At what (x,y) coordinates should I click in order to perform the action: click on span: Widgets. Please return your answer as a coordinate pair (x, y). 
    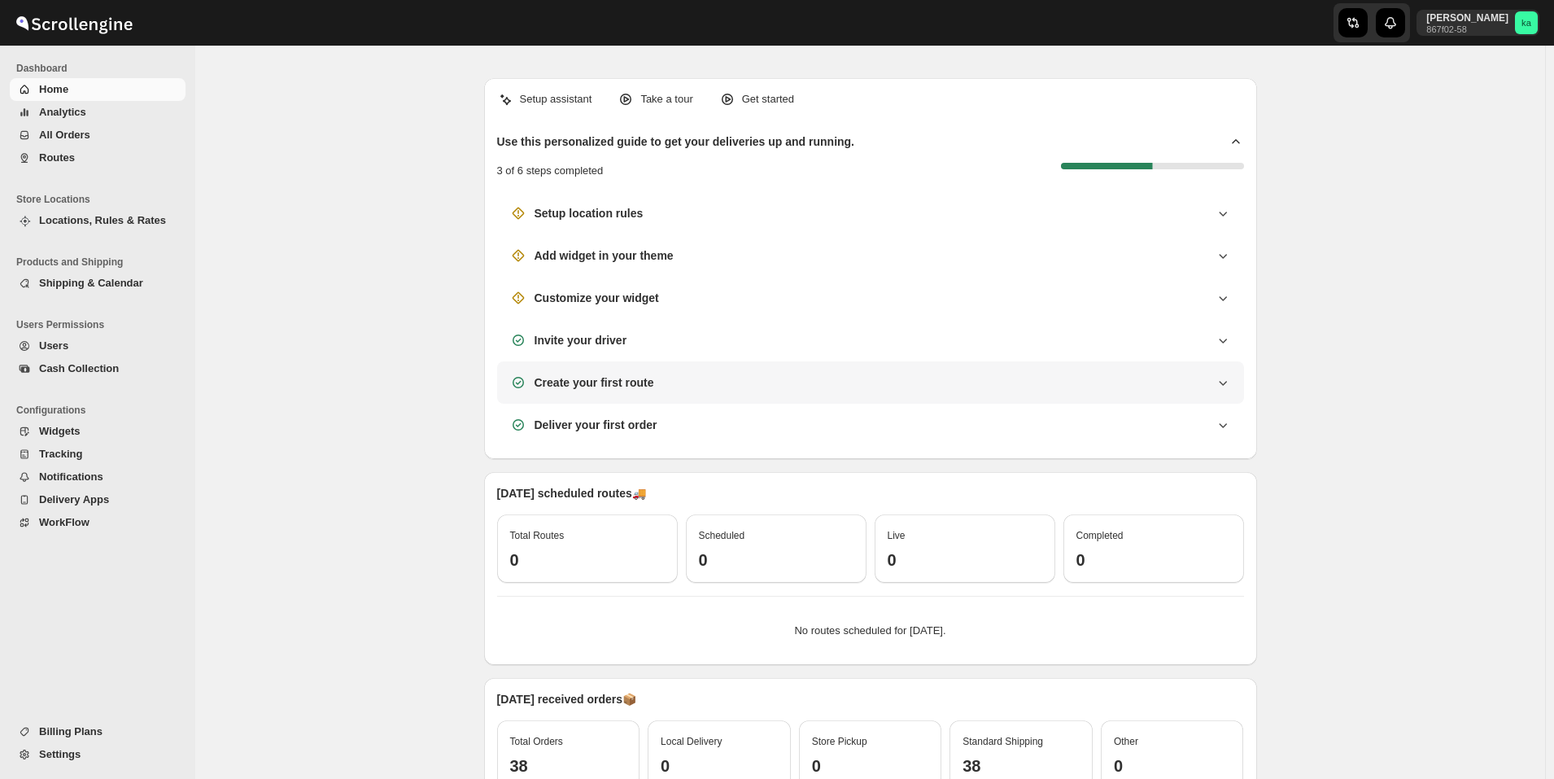
    Looking at the image, I should click on (59, 430).